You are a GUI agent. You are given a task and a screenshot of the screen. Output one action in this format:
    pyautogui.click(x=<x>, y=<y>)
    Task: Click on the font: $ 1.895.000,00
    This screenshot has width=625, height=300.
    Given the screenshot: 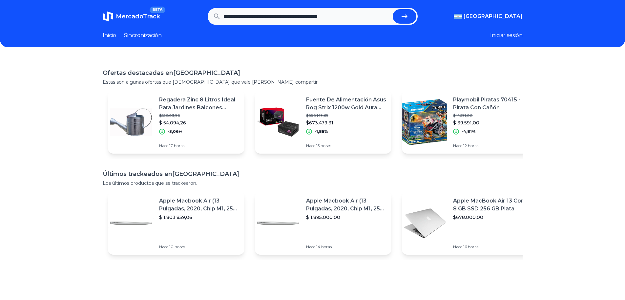 What is the action you would take?
    pyautogui.click(x=323, y=217)
    